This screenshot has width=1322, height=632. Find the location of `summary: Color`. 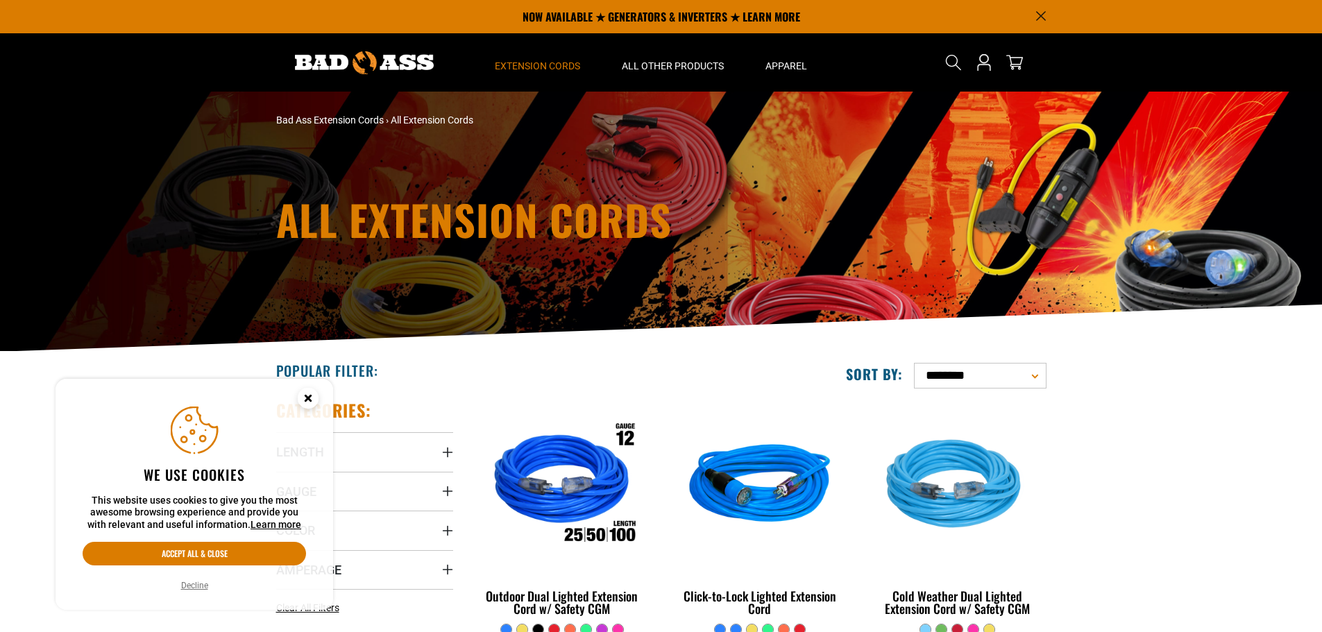

summary: Color is located at coordinates (364, 530).